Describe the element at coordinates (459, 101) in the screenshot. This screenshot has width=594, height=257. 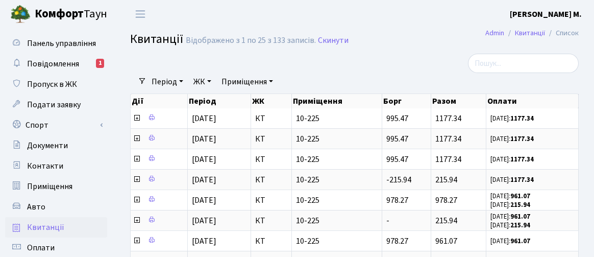
I see `th: Разом` at that location.